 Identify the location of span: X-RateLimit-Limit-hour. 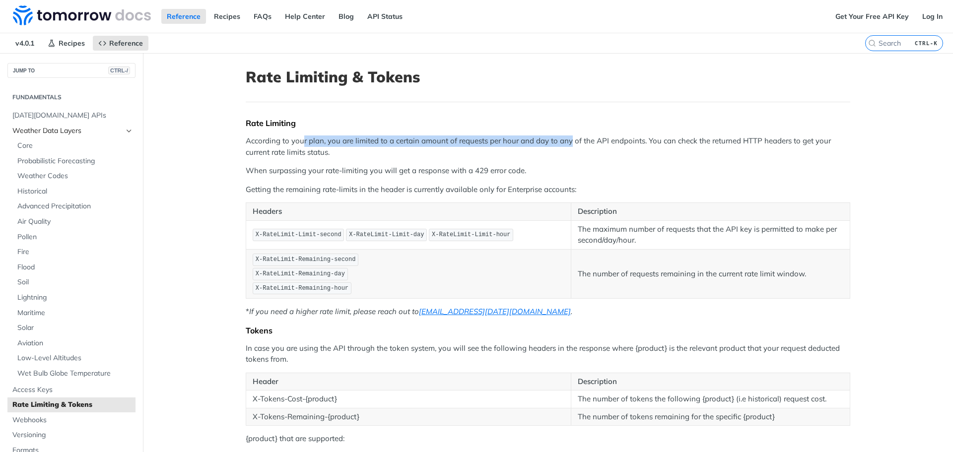
(471, 235).